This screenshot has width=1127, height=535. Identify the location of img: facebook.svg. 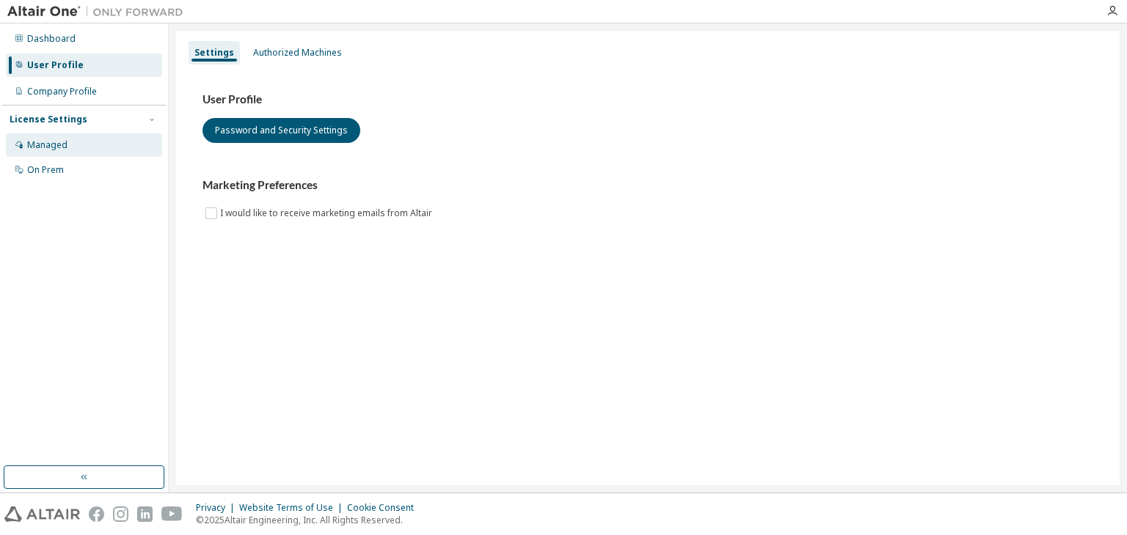
(96, 514).